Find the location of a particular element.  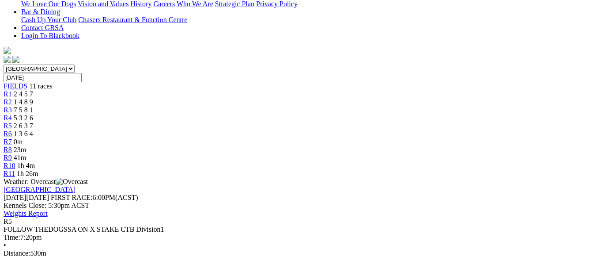

div: 530m is located at coordinates (296, 253).